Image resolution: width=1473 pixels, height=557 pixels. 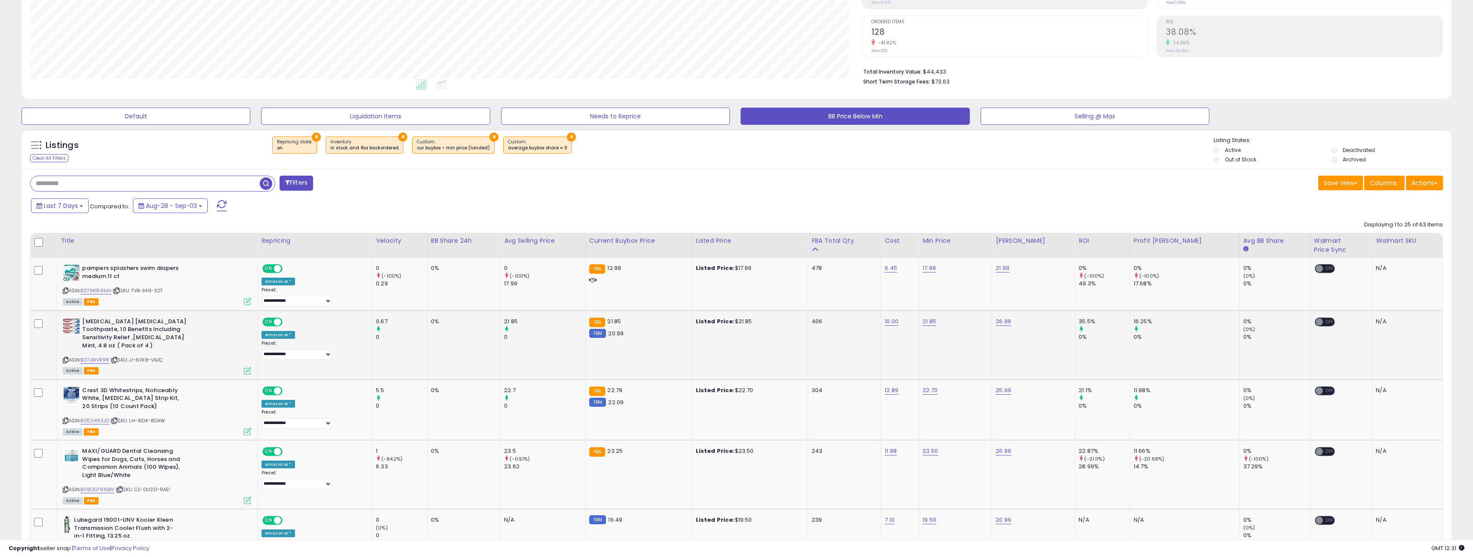 I want to click on label: Active, so click(x=1233, y=150).